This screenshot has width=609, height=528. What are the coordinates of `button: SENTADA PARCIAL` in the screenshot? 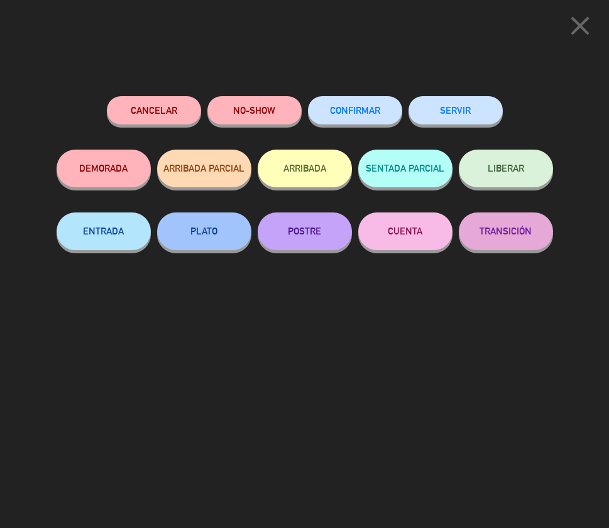 It's located at (406, 168).